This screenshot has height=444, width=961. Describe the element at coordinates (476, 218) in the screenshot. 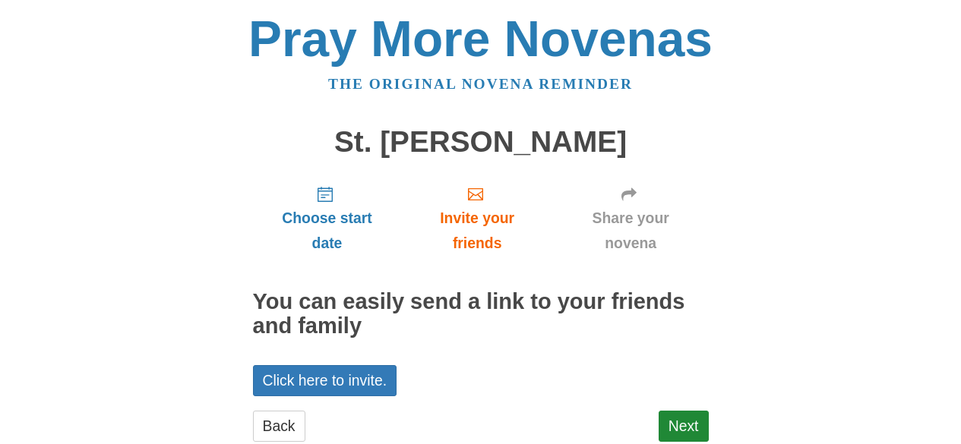

I see `a: Invite your friends` at that location.